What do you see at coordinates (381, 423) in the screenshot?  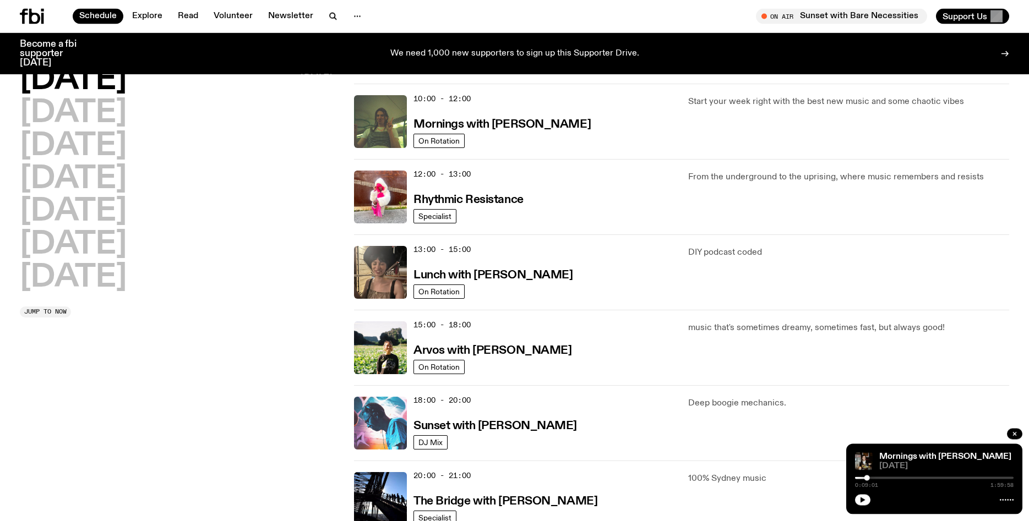 I see `img: Simon Caldwell stands side on, looking downwards. He has headphones on. Behind him is a brightly ...` at bounding box center [381, 423].